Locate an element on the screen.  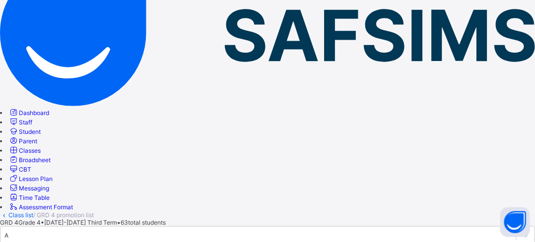
span: Time Table is located at coordinates (34, 197).